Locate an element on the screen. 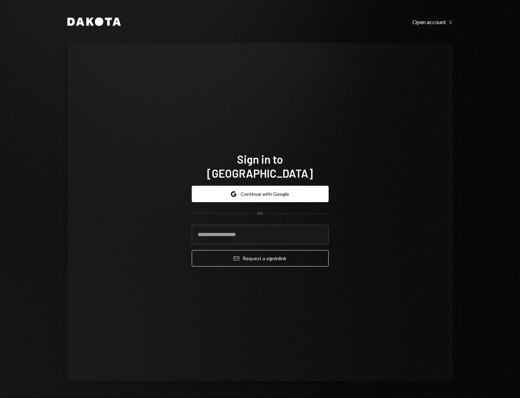 The width and height of the screenshot is (520, 398). a: Open account is located at coordinates (433, 22).